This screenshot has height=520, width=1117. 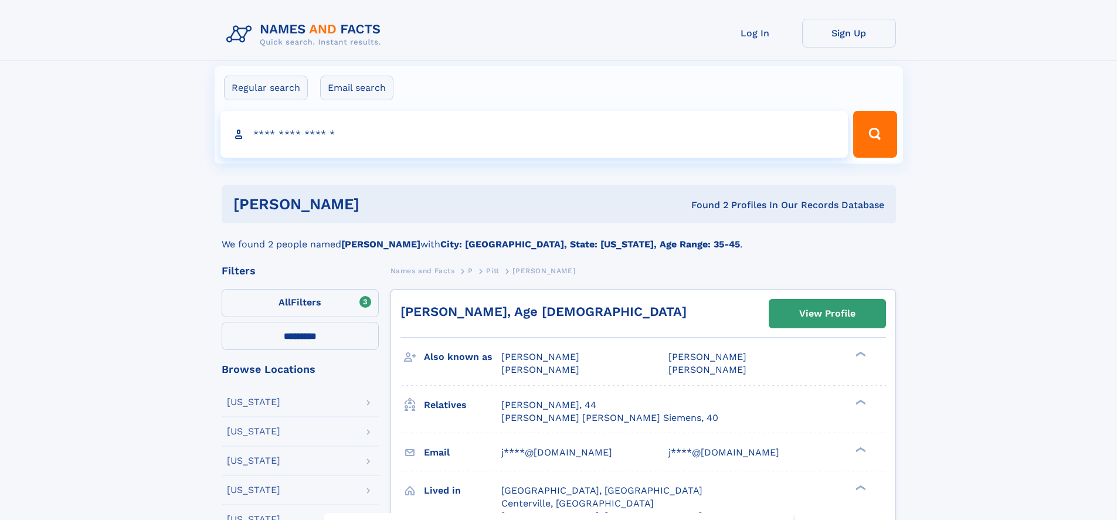 What do you see at coordinates (493, 271) in the screenshot?
I see `span: Pitt` at bounding box center [493, 271].